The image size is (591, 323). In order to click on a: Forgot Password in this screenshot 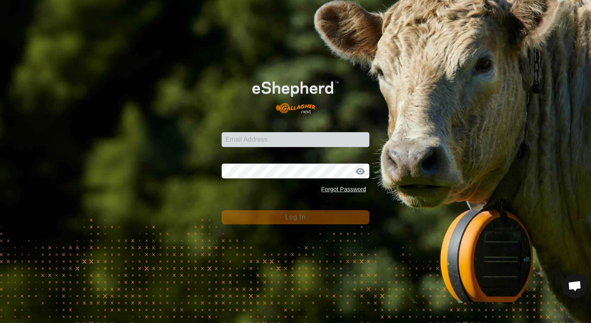, I will do `click(344, 189)`.